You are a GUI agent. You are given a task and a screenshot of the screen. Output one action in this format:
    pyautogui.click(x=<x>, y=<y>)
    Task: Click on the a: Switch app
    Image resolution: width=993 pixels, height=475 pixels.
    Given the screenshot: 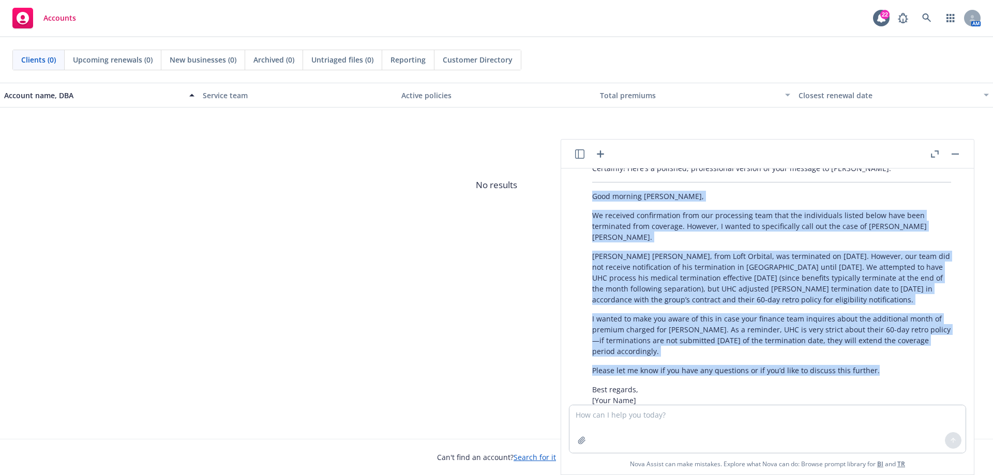 What is the action you would take?
    pyautogui.click(x=950, y=18)
    